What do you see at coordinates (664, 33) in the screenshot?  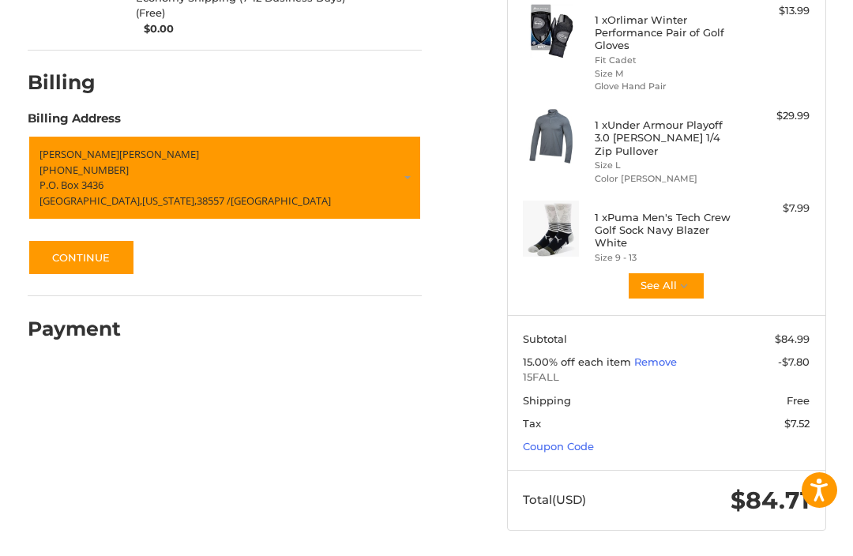 I see `h4: 1 x Orlimar Winter Performance Pair of Golf Gloves` at bounding box center [664, 33].